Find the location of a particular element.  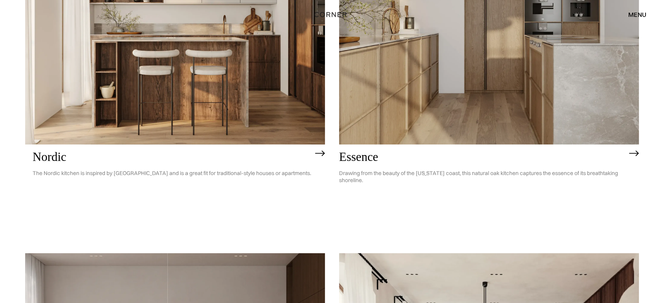

h2: Essence is located at coordinates (482, 157).